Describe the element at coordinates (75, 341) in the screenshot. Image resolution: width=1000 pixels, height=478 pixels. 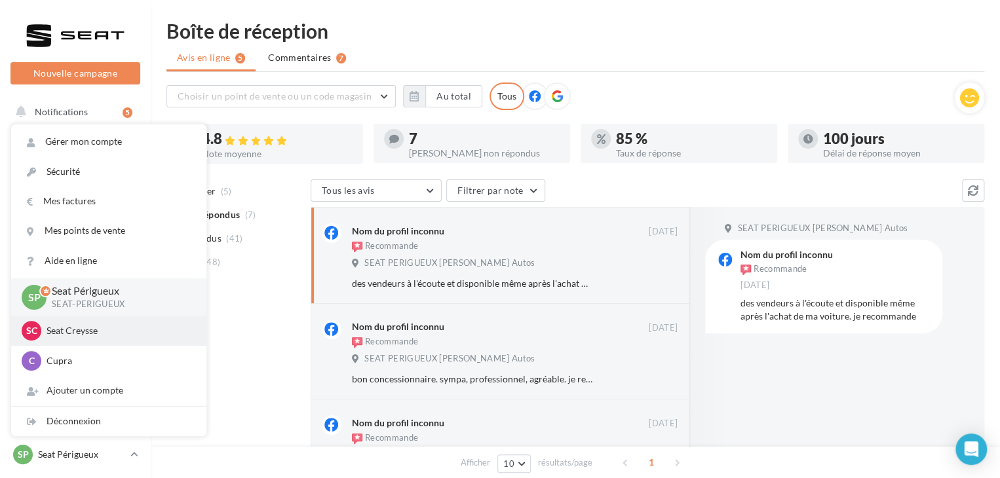
I see `a: Médiathèque` at that location.